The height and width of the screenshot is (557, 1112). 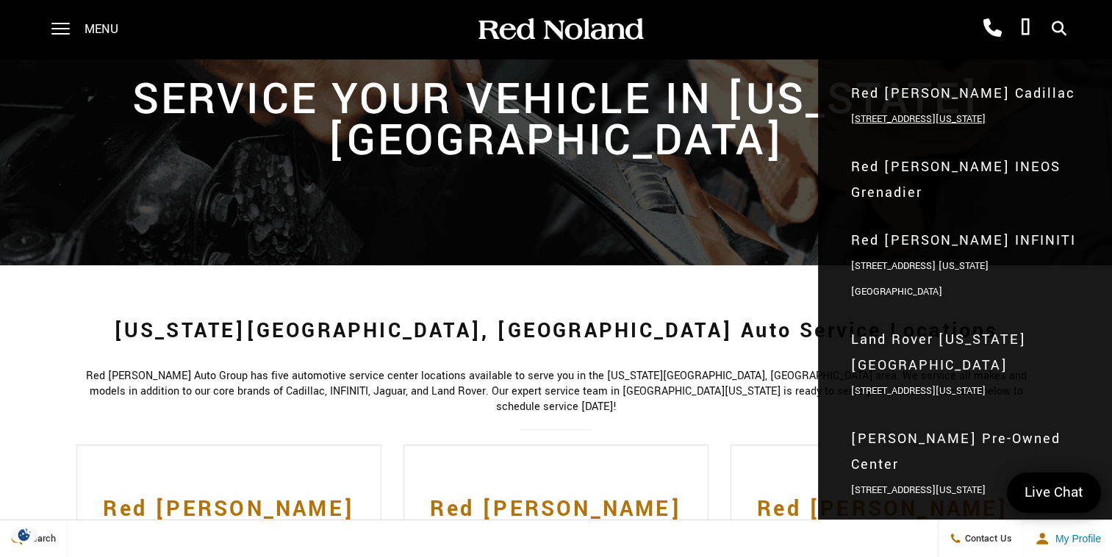 I want to click on img: Opt-Out Icon, so click(x=24, y=534).